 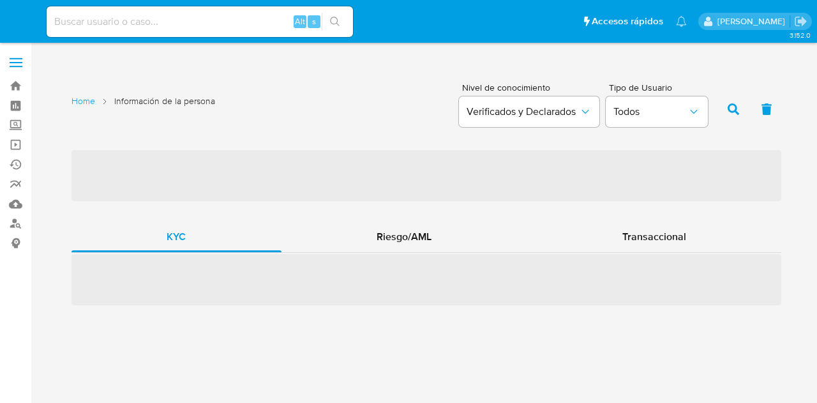 I want to click on a: Salir, so click(x=801, y=21).